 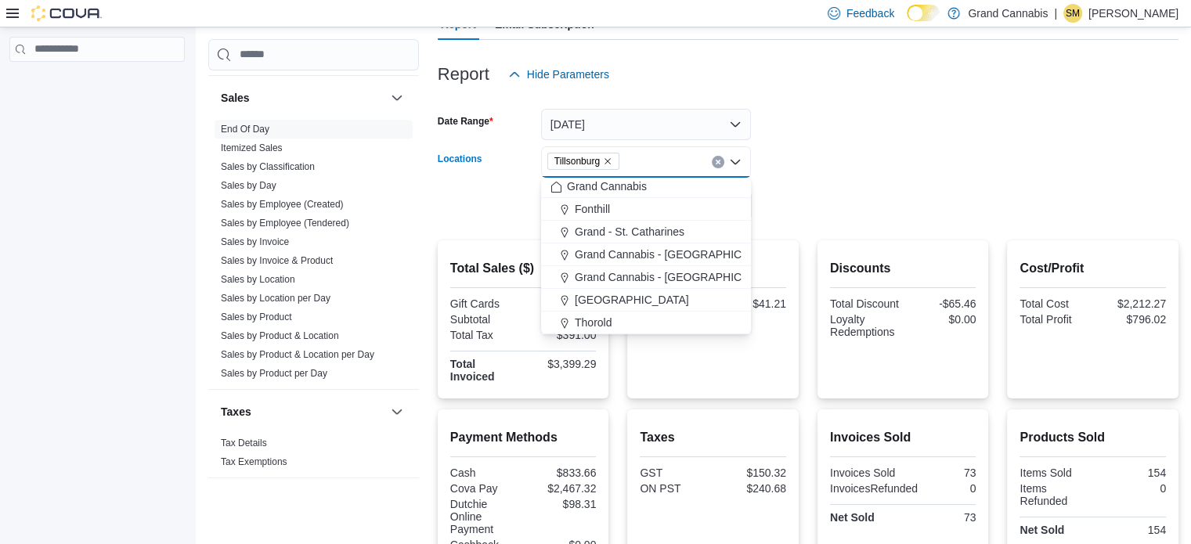 What do you see at coordinates (751, 304) in the screenshot?
I see `div: $41.21` at bounding box center [751, 304].